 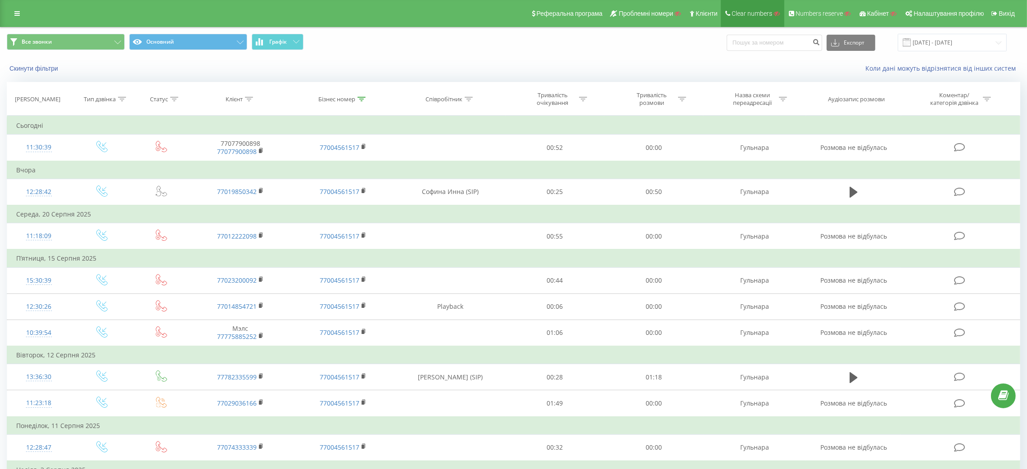 What do you see at coordinates (514, 355) in the screenshot?
I see `td: Вівторок, 12 Серпня 2025` at bounding box center [514, 355].